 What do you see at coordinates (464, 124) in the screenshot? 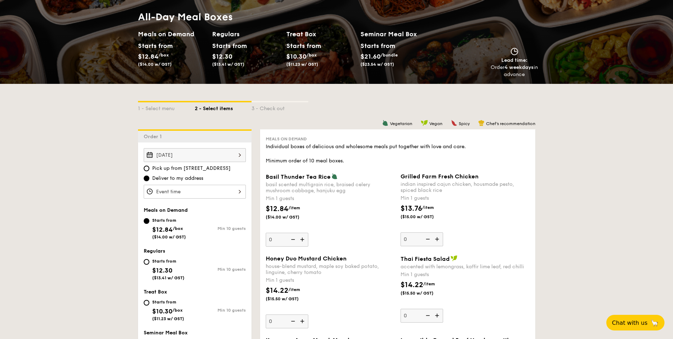
I see `span: Spicy` at bounding box center [464, 124].